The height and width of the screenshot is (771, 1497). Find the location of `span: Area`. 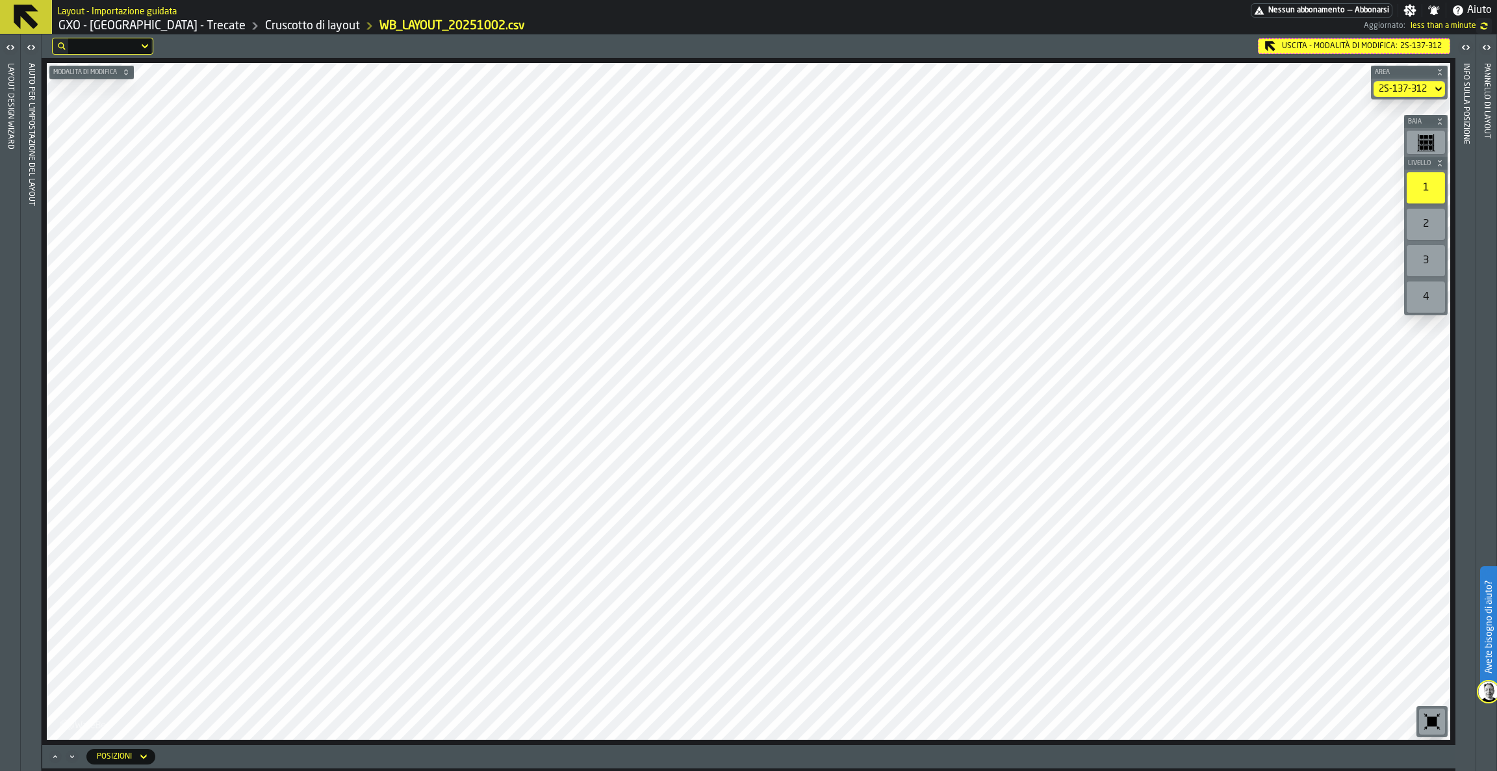

span: Area is located at coordinates (1403, 72).